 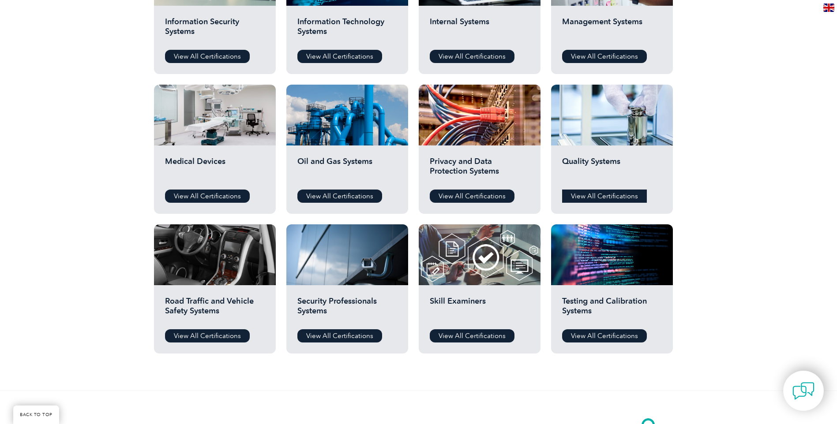 I want to click on img: contact-chat.png, so click(x=803, y=391).